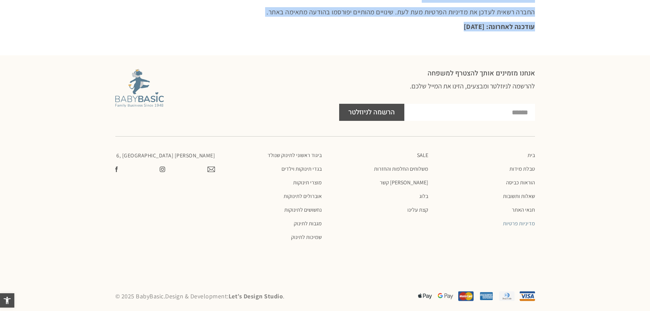 This screenshot has height=311, width=650. I want to click on a: טבלת מידות, so click(485, 169).